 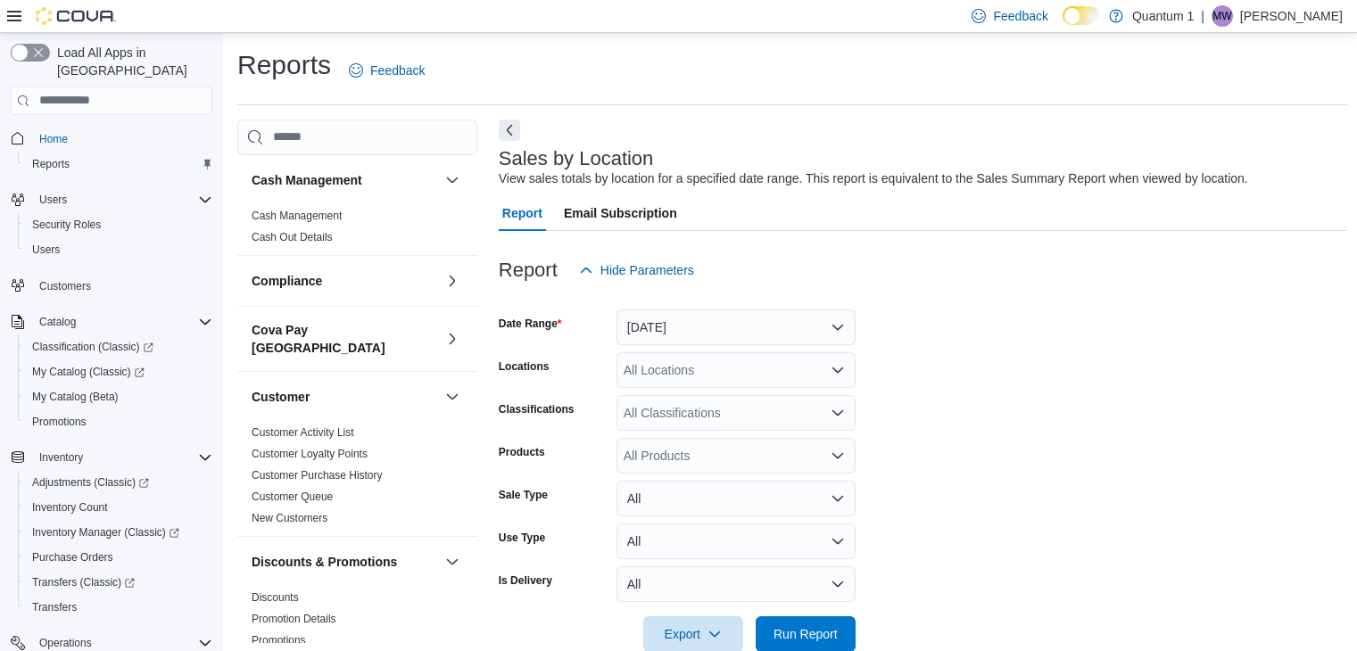 What do you see at coordinates (112, 322) in the screenshot?
I see `button: Catalog` at bounding box center [112, 322].